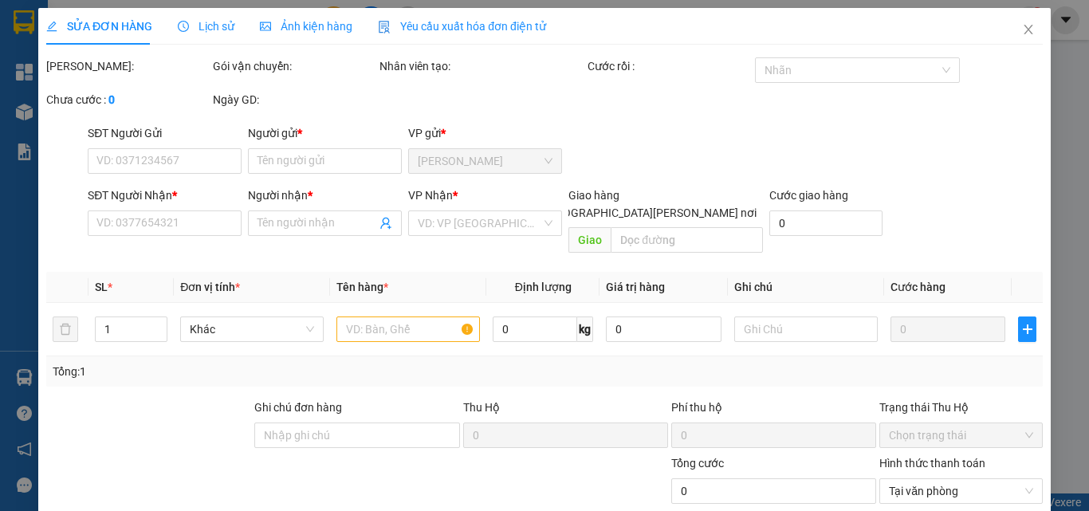 Image resolution: width=1089 pixels, height=511 pixels. What do you see at coordinates (485, 161) in the screenshot?
I see `span: Cao Tốc` at bounding box center [485, 161].